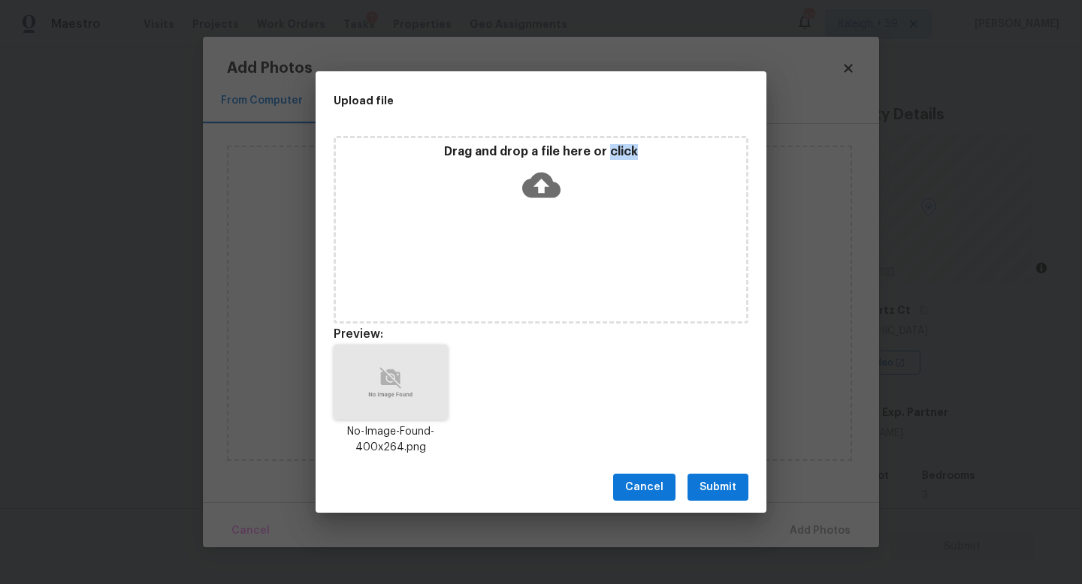  Describe the element at coordinates (507, 101) in the screenshot. I see `h2: Upload file` at that location.